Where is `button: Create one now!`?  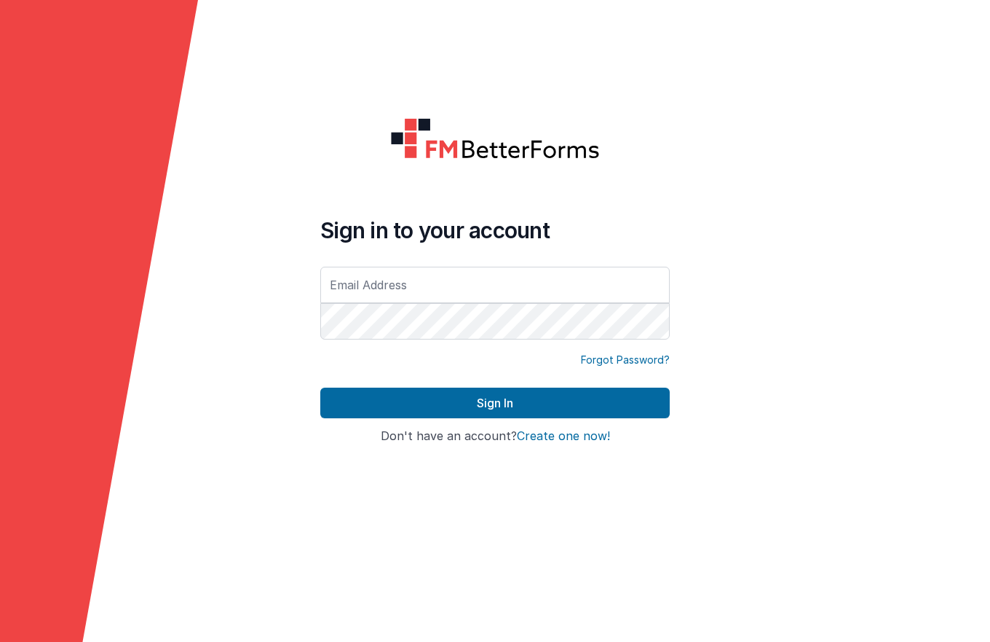
button: Create one now! is located at coordinates (564, 436).